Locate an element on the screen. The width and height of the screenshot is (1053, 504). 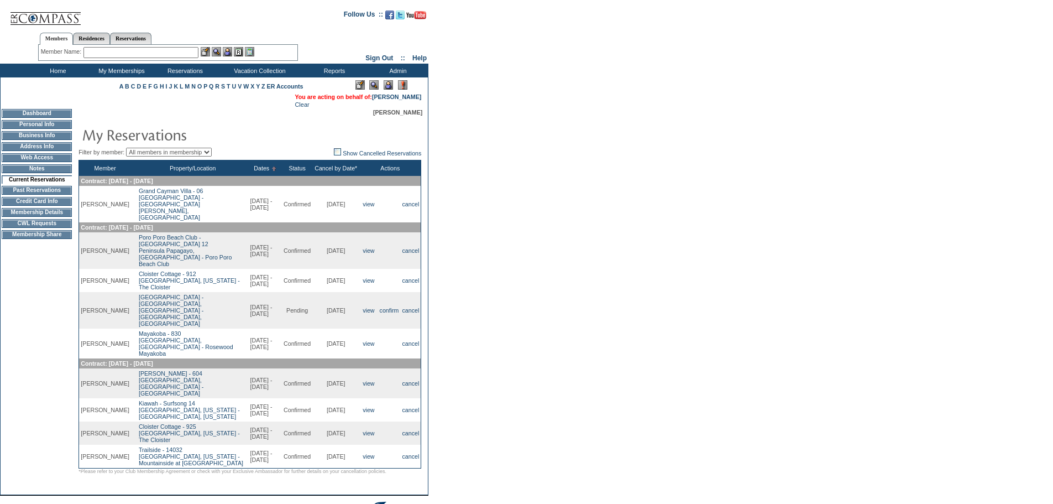
a: Status is located at coordinates (297, 168).